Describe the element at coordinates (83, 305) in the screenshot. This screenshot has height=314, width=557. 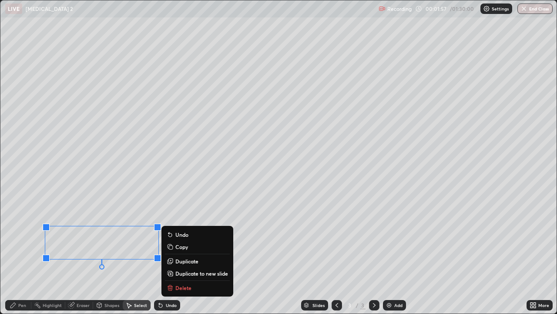
I see `div: Eraser` at that location.